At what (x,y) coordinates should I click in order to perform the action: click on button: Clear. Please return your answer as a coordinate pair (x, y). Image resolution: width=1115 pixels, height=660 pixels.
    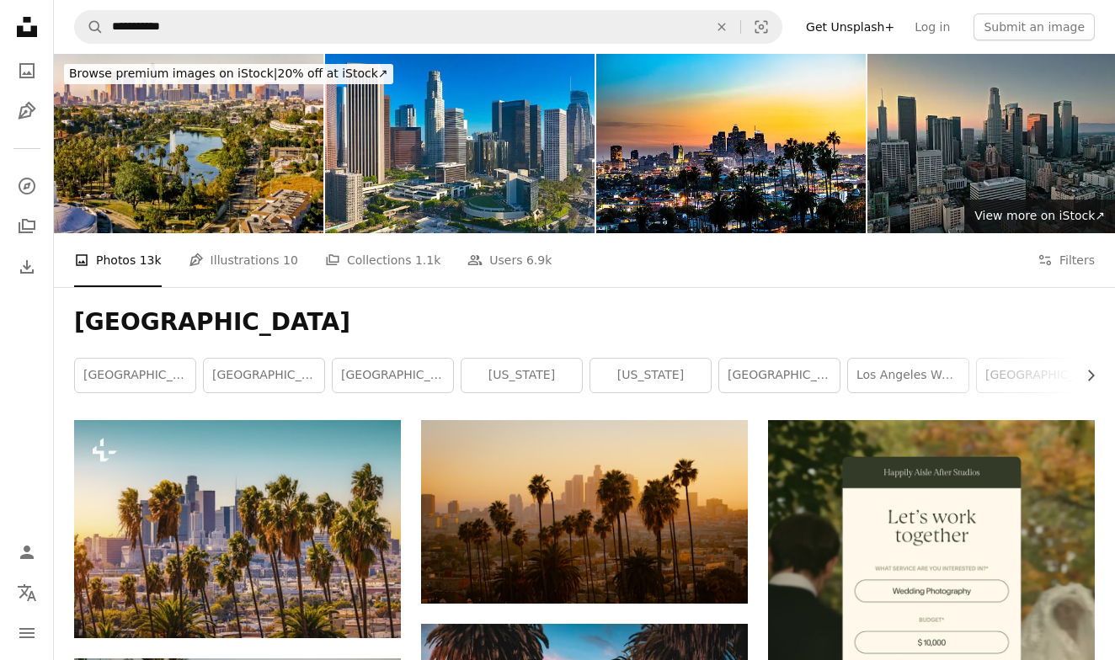
    Looking at the image, I should click on (722, 27).